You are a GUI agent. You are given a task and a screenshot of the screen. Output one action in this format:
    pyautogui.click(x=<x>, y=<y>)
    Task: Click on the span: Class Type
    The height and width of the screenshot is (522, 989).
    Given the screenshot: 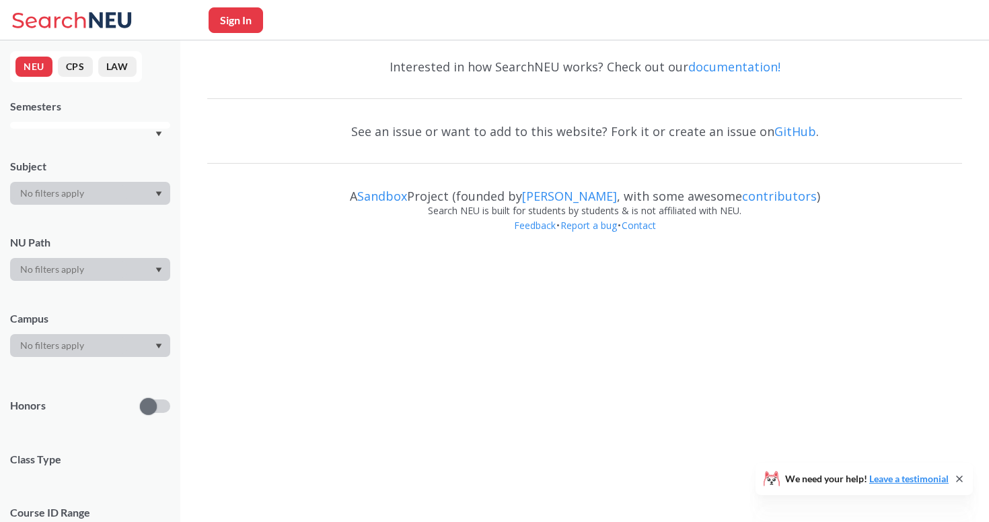 What is the action you would take?
    pyautogui.click(x=90, y=459)
    